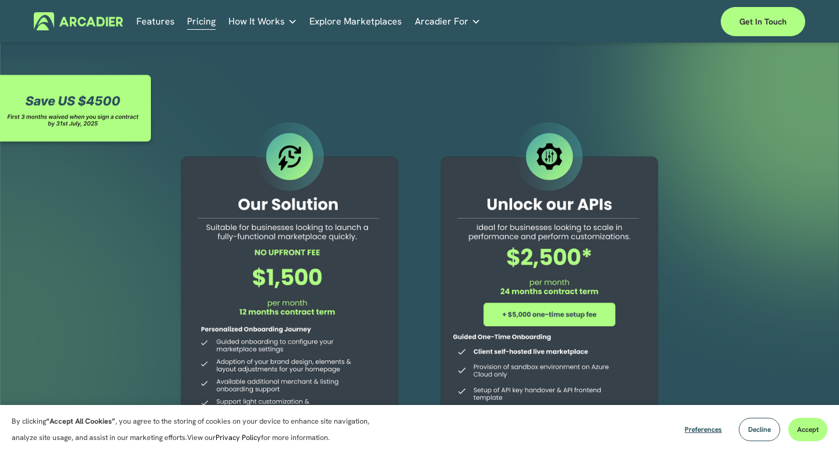 This screenshot has height=454, width=839. What do you see at coordinates (256, 22) in the screenshot?
I see `span: How It Works` at bounding box center [256, 22].